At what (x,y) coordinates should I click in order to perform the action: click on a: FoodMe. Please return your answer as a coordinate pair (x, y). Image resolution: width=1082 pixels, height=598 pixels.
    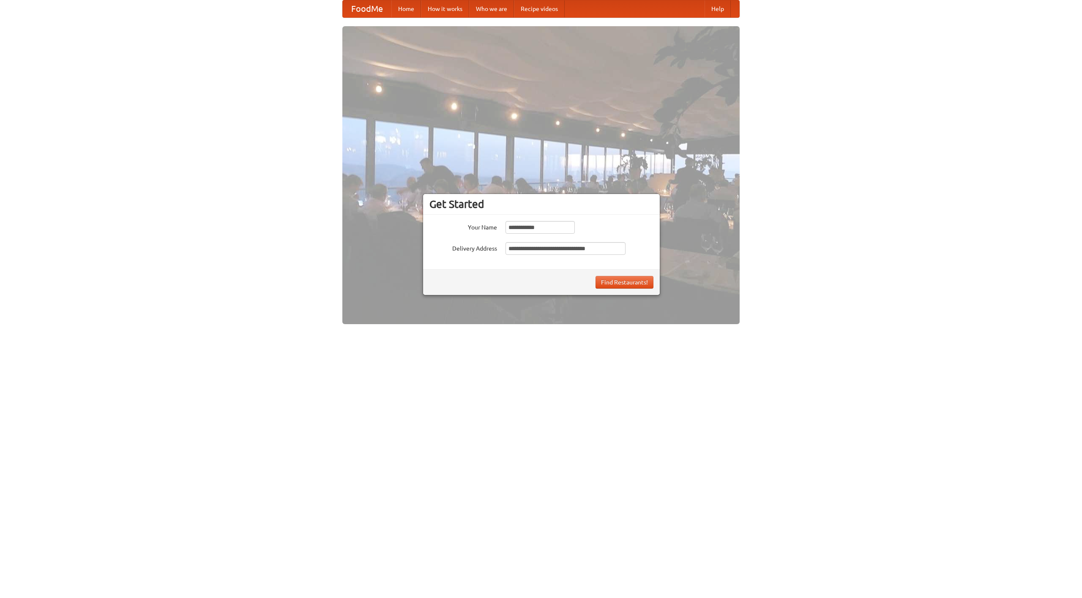
    Looking at the image, I should click on (367, 9).